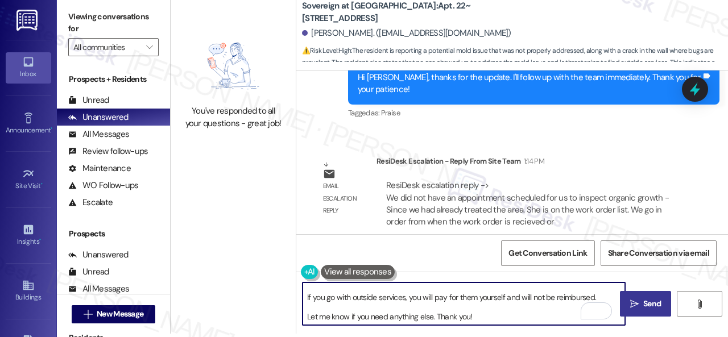 Image resolution: width=728 pixels, height=337 pixels. Describe the element at coordinates (659, 253) in the screenshot. I see `button: Share Conversation via email` at that location.